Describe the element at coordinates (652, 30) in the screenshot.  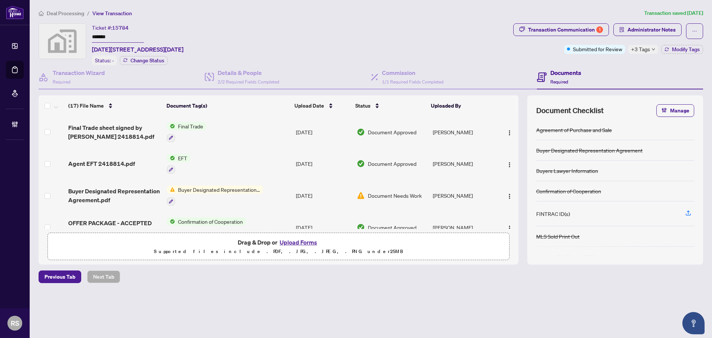
I see `span: Administrator Notes` at that location.